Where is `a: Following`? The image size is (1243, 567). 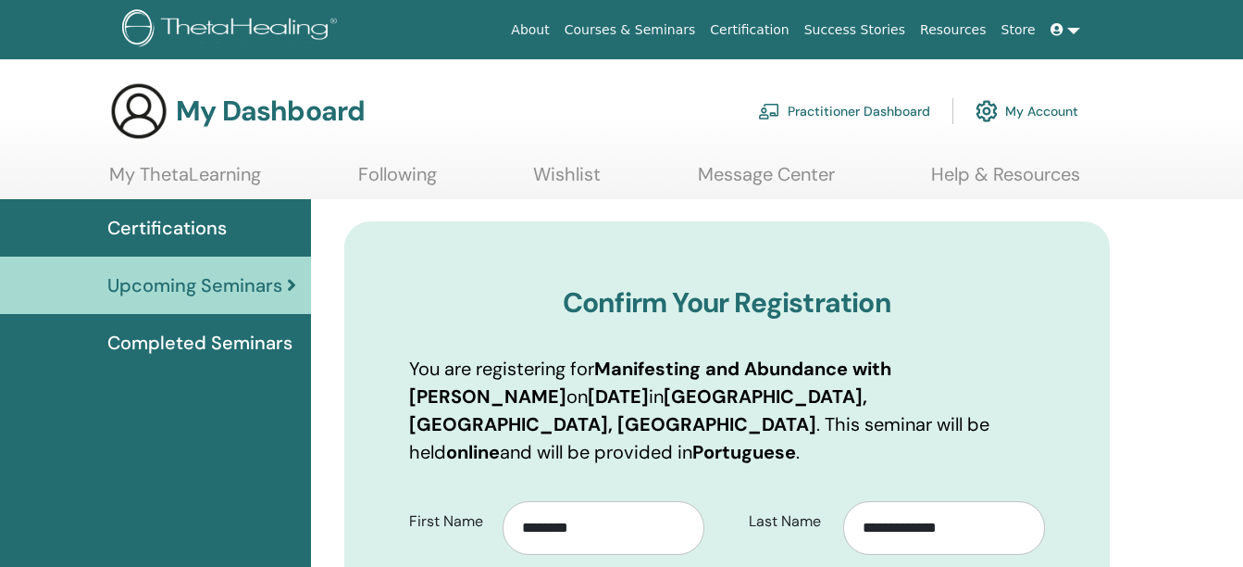
a: Following is located at coordinates (397, 181).